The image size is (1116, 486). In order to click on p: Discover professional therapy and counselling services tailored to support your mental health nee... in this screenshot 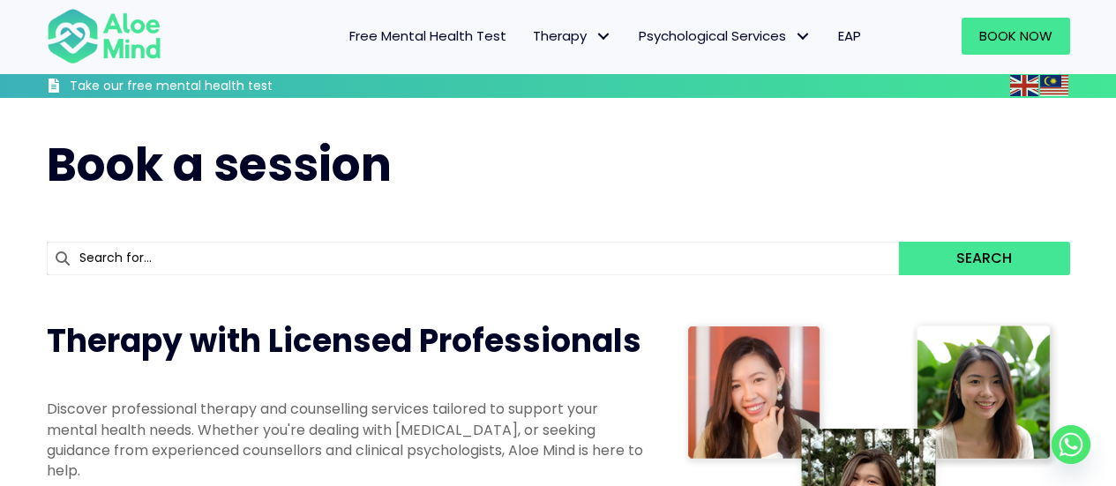, I will do `click(347, 439)`.